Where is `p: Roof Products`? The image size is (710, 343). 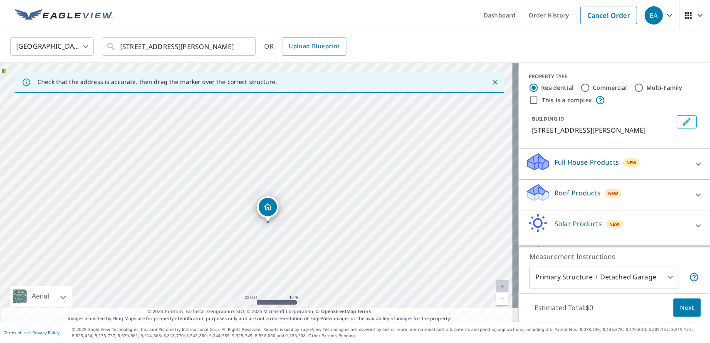
p: Roof Products is located at coordinates (577, 193).